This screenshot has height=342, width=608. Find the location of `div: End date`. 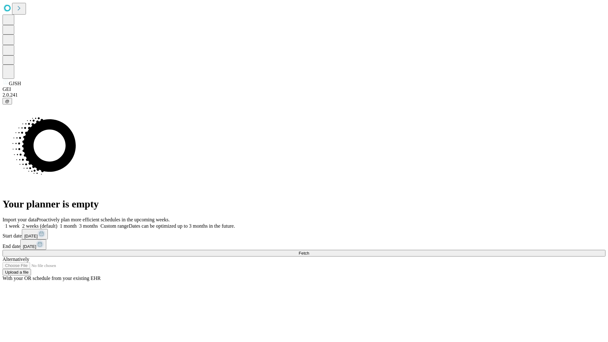

div: End date is located at coordinates (304, 244).